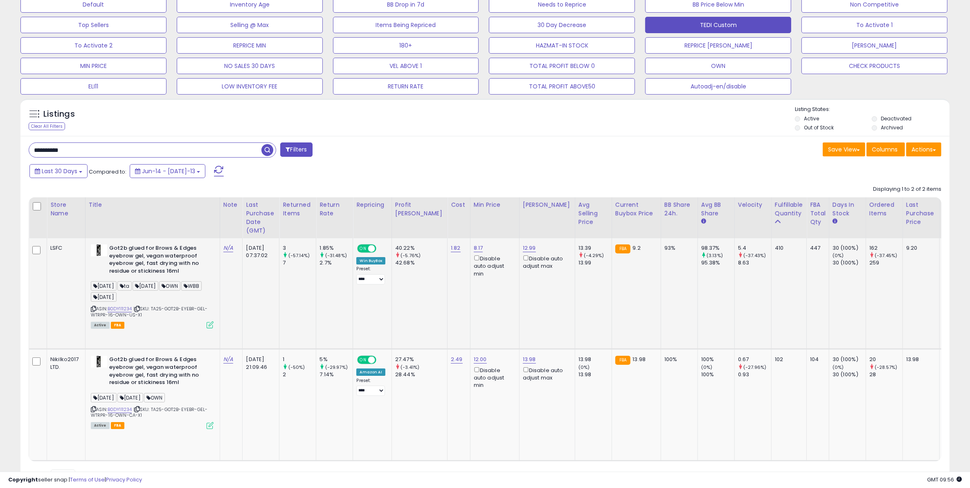  What do you see at coordinates (817, 248) in the screenshot?
I see `div: 447` at bounding box center [817, 248].